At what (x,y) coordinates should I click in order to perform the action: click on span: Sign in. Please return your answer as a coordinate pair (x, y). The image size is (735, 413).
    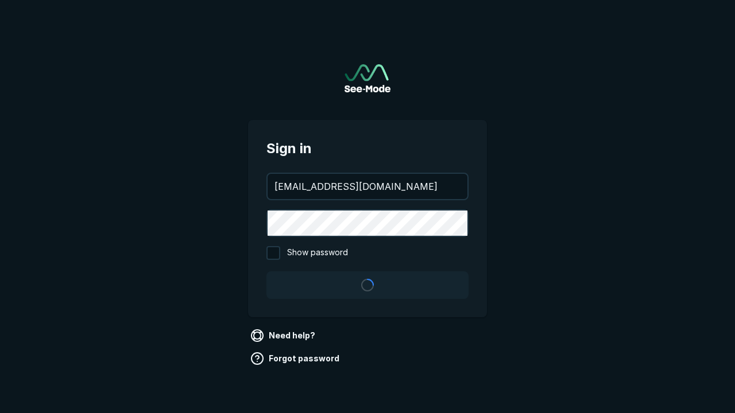
    Looking at the image, I should click on (367, 149).